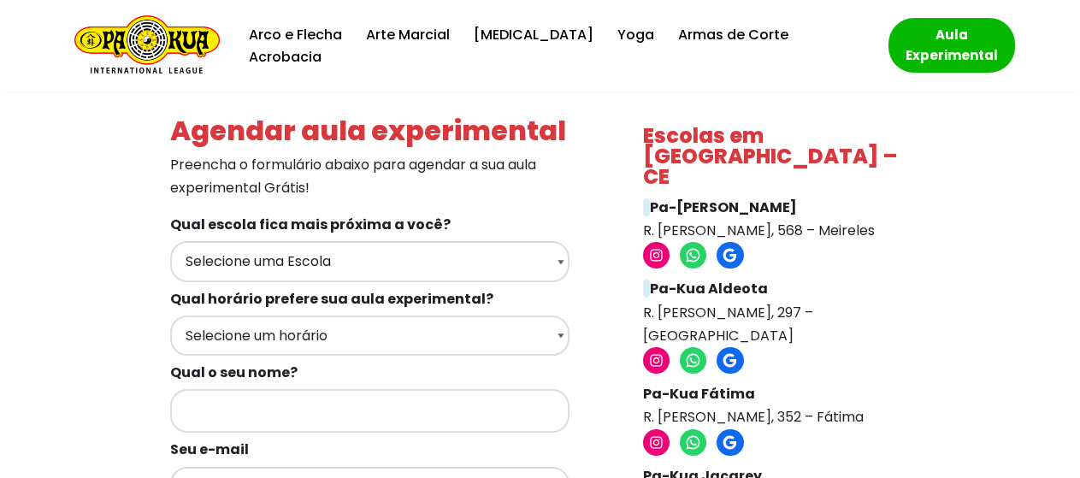 This screenshot has width=1080, height=478. Describe the element at coordinates (698, 393) in the screenshot. I see `strong: Pa-Kua Fátima` at that location.